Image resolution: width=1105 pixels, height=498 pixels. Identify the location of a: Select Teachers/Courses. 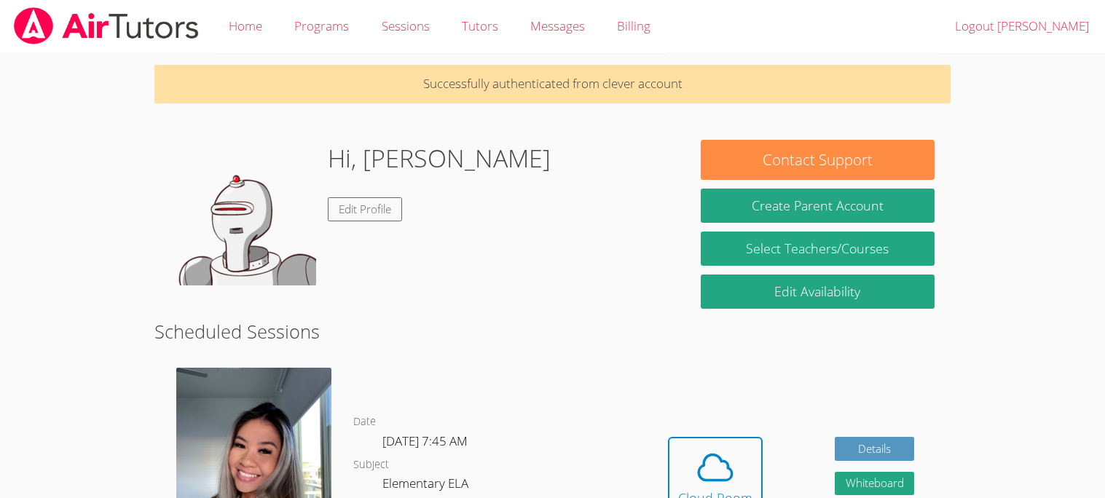
(817, 248).